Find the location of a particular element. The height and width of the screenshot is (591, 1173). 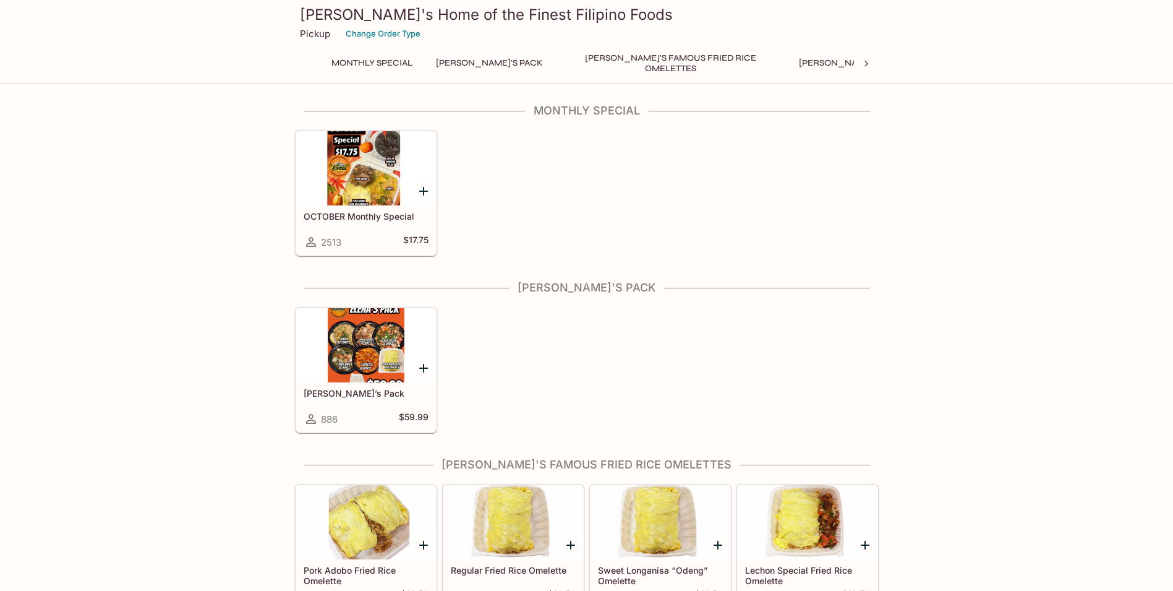

button: Monthly Special is located at coordinates (372, 63).